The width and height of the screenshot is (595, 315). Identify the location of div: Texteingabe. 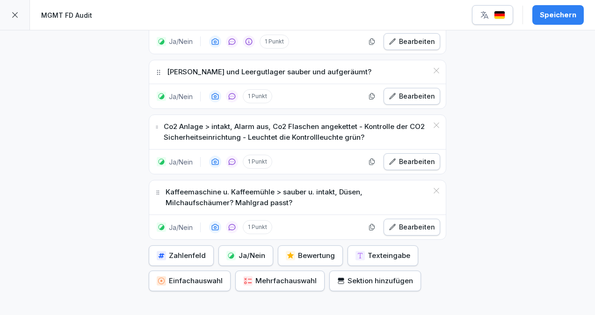
(382, 256).